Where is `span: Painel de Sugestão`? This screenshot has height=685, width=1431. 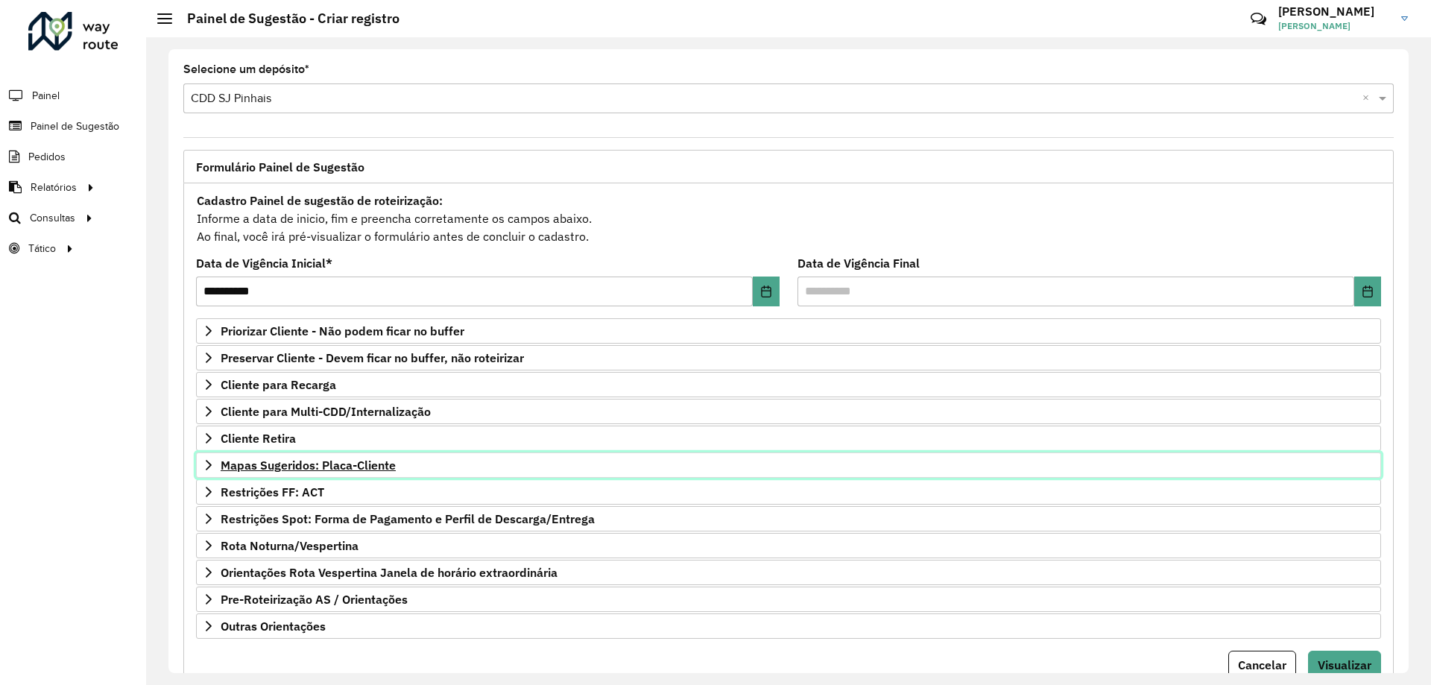
span: Painel de Sugestão is located at coordinates (75, 126).